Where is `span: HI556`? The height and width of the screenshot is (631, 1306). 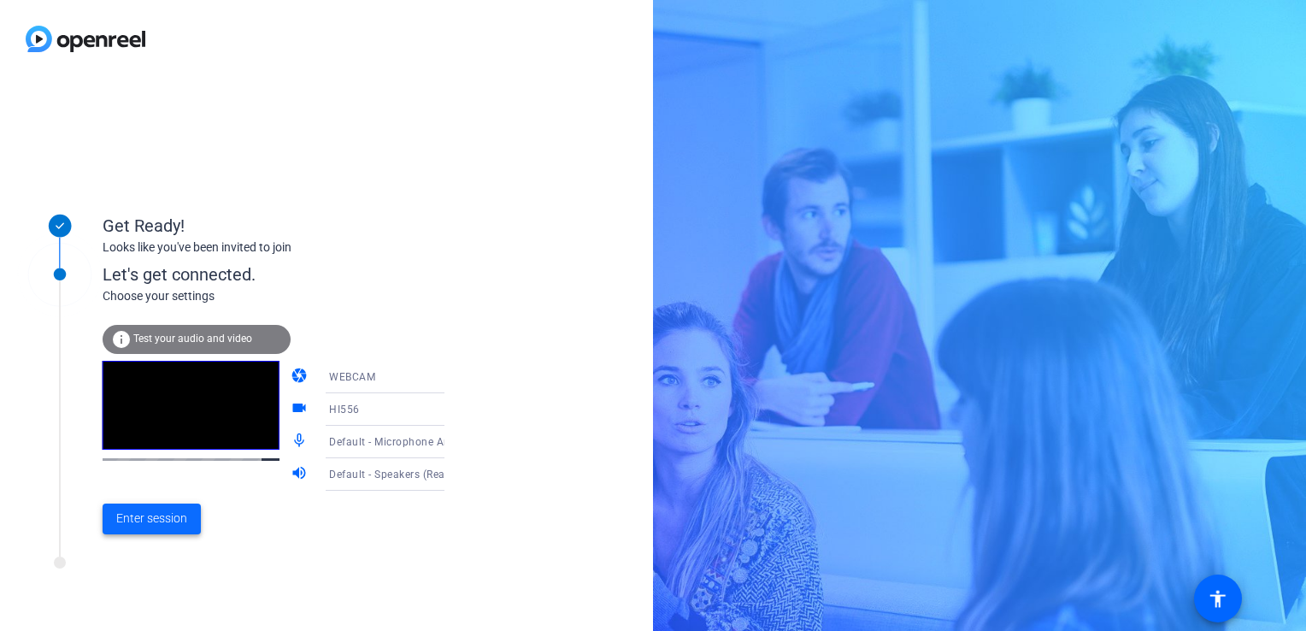
span: HI556 is located at coordinates (345, 410).